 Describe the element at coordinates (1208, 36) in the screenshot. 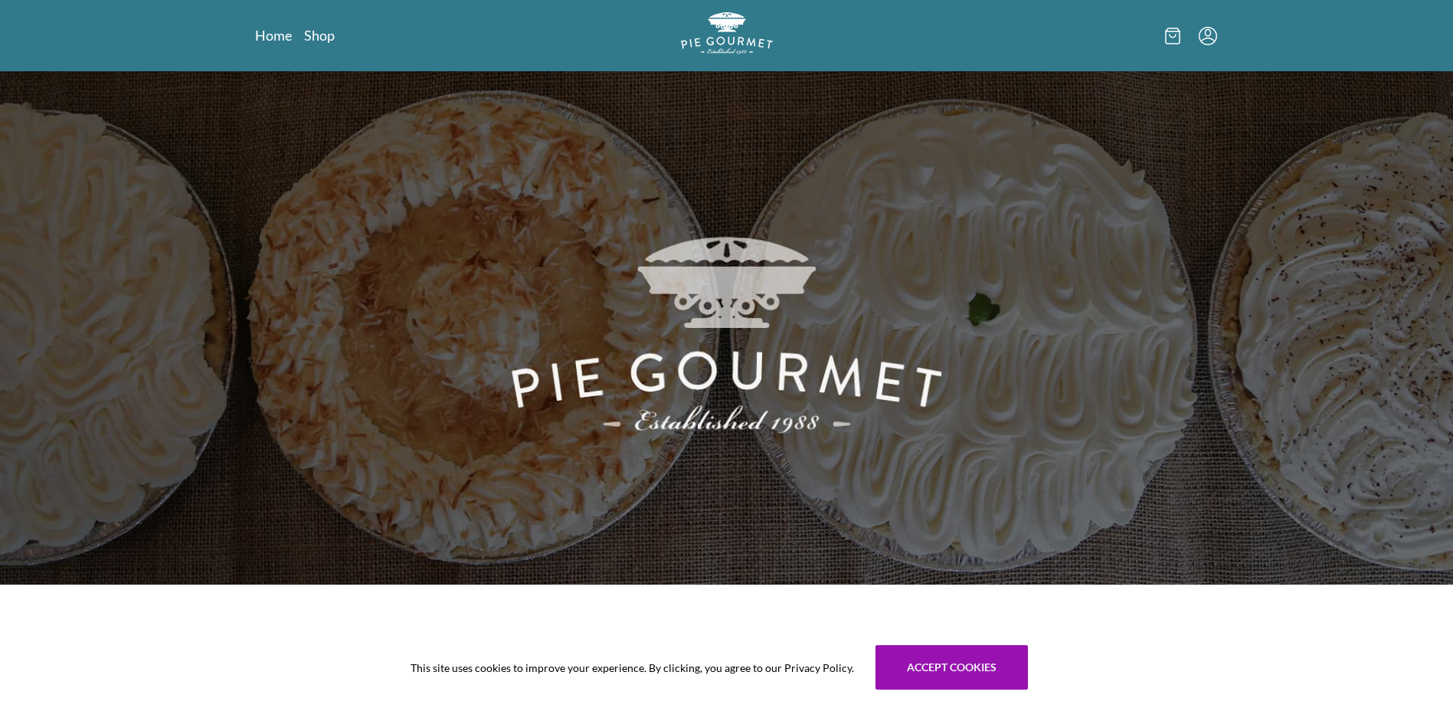

I see `button: Menu` at that location.